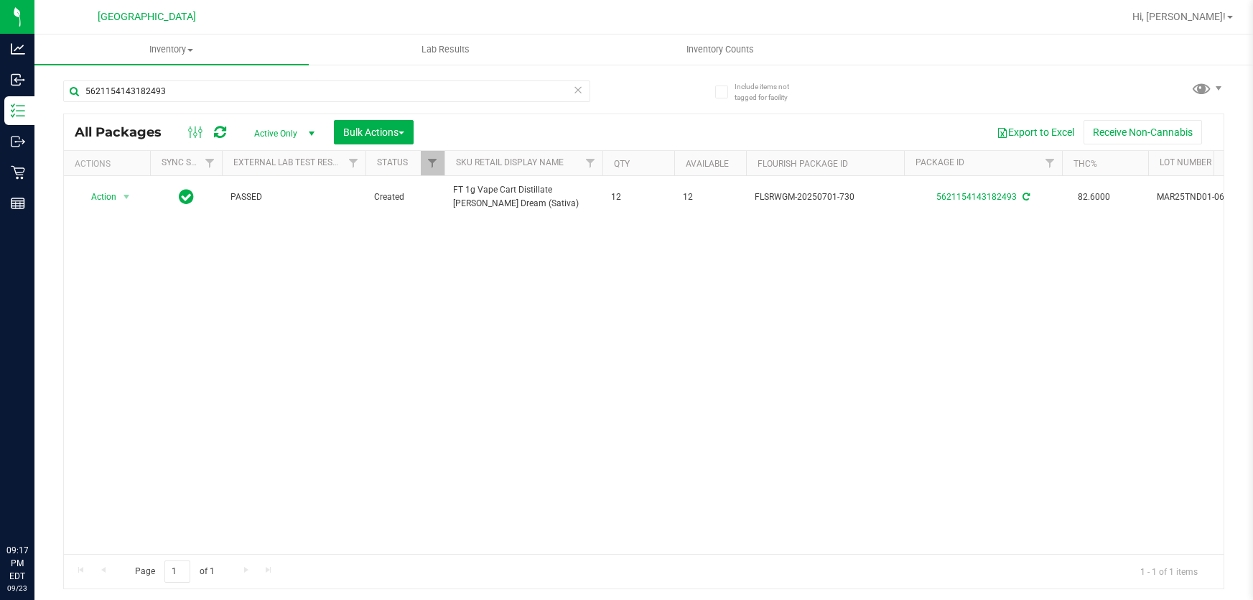 This screenshot has width=1253, height=600. What do you see at coordinates (109, 164) in the screenshot?
I see `div: Actions` at bounding box center [109, 164].